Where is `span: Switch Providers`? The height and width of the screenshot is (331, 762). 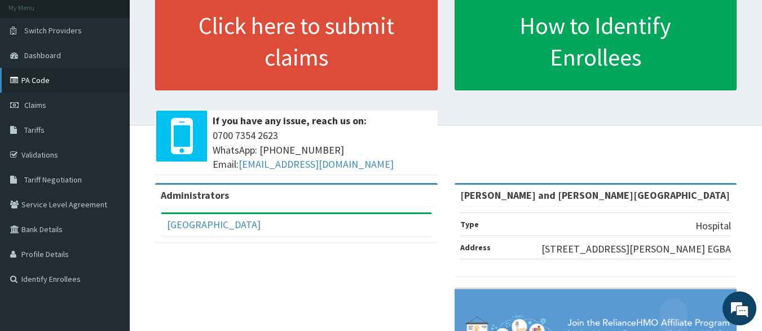 span: Switch Providers is located at coordinates (53, 30).